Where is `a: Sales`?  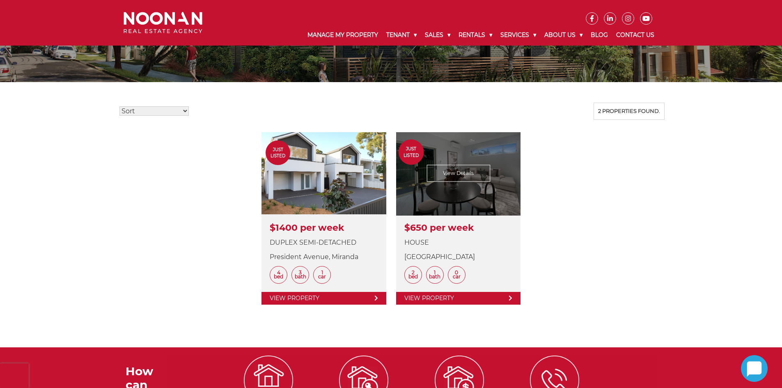
a: Sales is located at coordinates (438, 35).